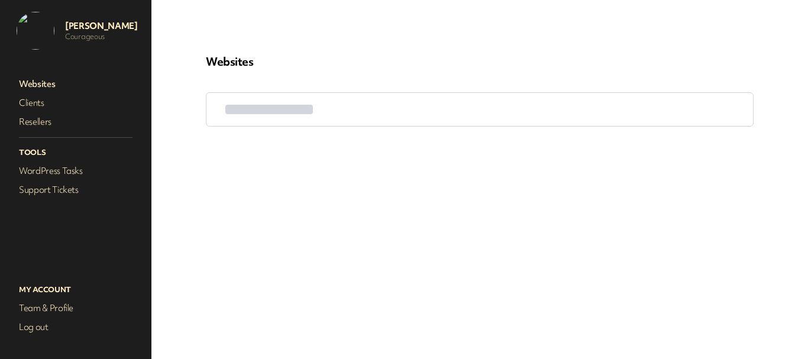  I want to click on p: My Account, so click(76, 290).